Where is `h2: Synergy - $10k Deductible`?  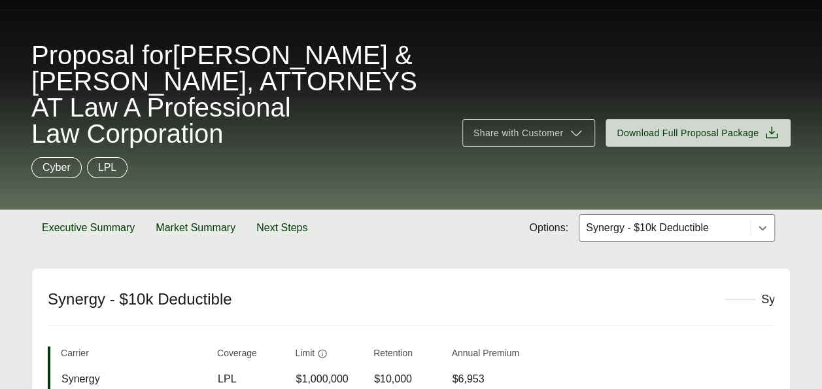
h2: Synergy - $10k Deductible is located at coordinates (378, 299).